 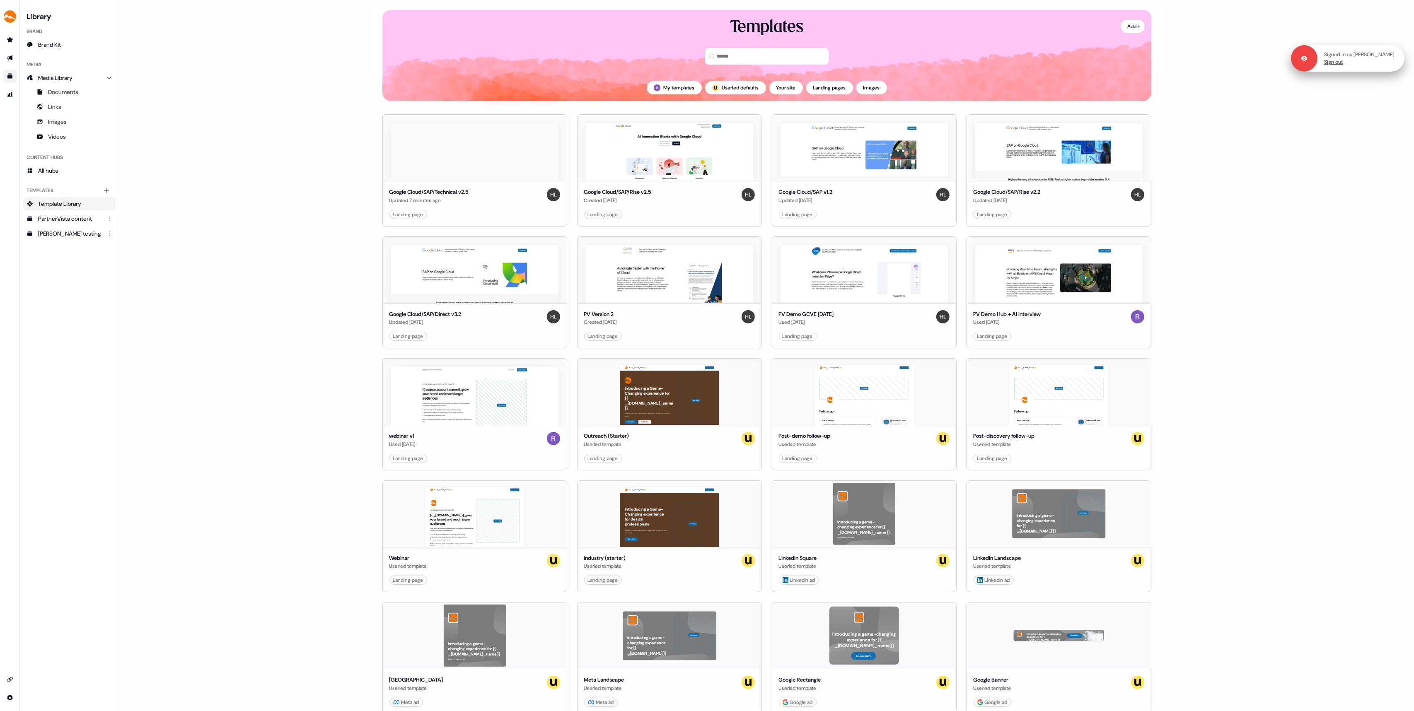 I want to click on div: Updated 7 minutes ago, so click(x=429, y=201).